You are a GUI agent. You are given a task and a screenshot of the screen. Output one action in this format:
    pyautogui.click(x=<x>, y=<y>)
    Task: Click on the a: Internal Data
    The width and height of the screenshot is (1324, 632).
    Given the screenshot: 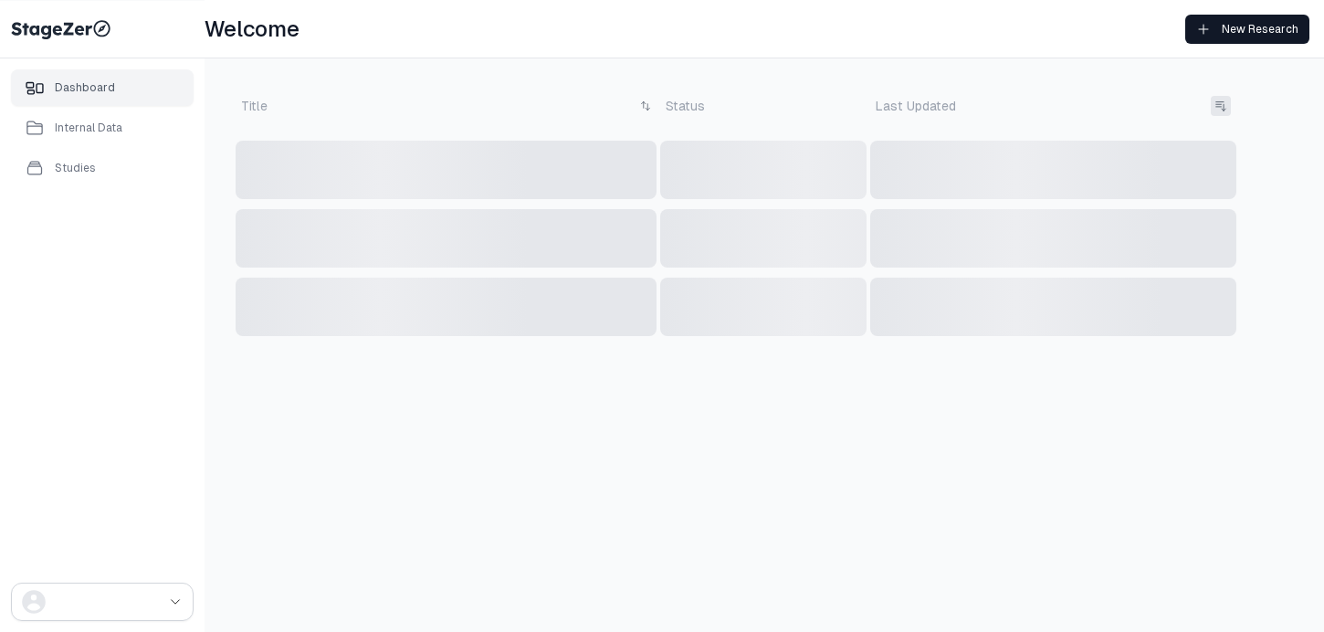 What is the action you would take?
    pyautogui.click(x=102, y=128)
    